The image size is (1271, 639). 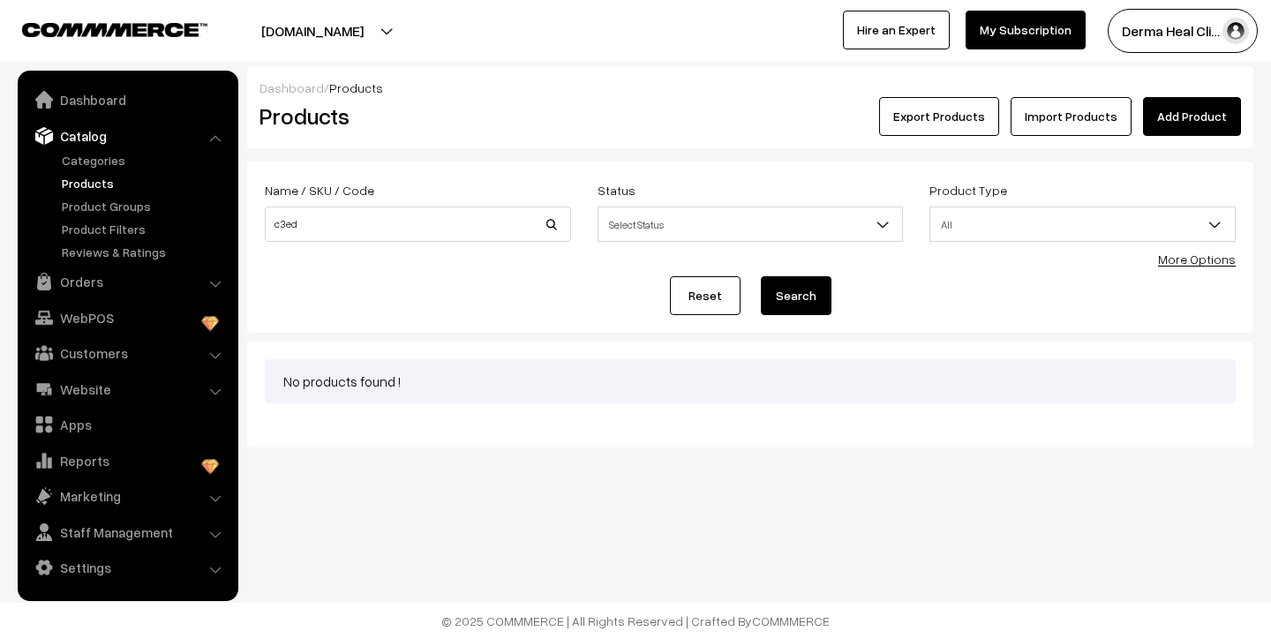 I want to click on a: Staff Management, so click(x=127, y=532).